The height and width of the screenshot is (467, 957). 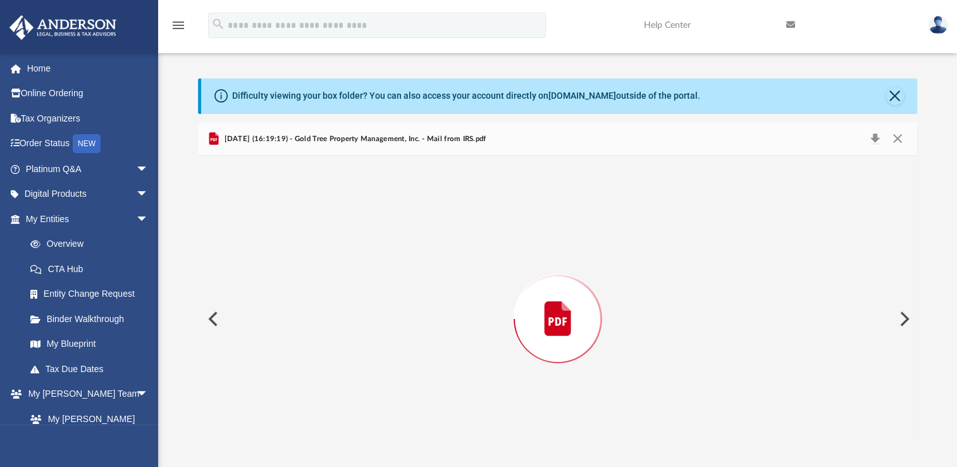 I want to click on a: Order StatusNEW, so click(x=88, y=144).